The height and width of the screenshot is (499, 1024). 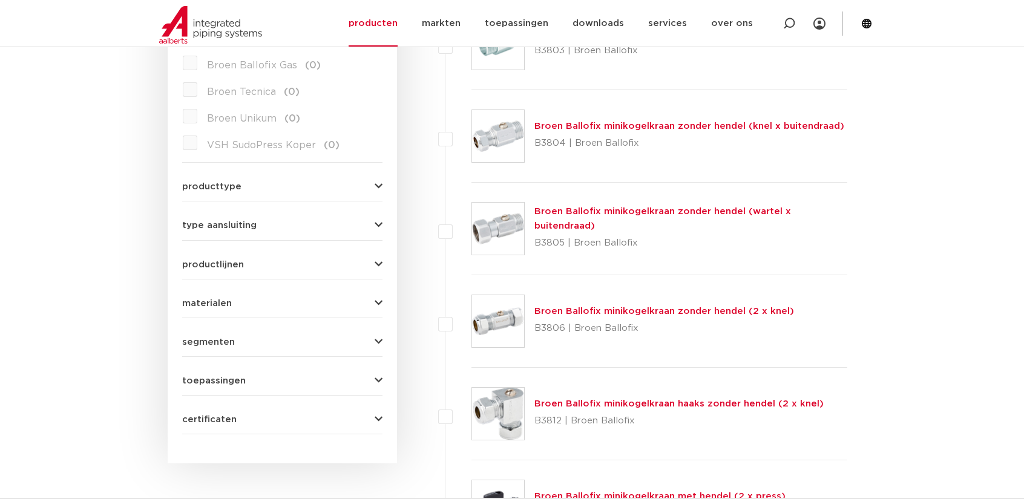 I want to click on img: Thumbnail for Broen Ballofix minikogelkraan zonder hendel (wartel x buitendraad), so click(x=498, y=229).